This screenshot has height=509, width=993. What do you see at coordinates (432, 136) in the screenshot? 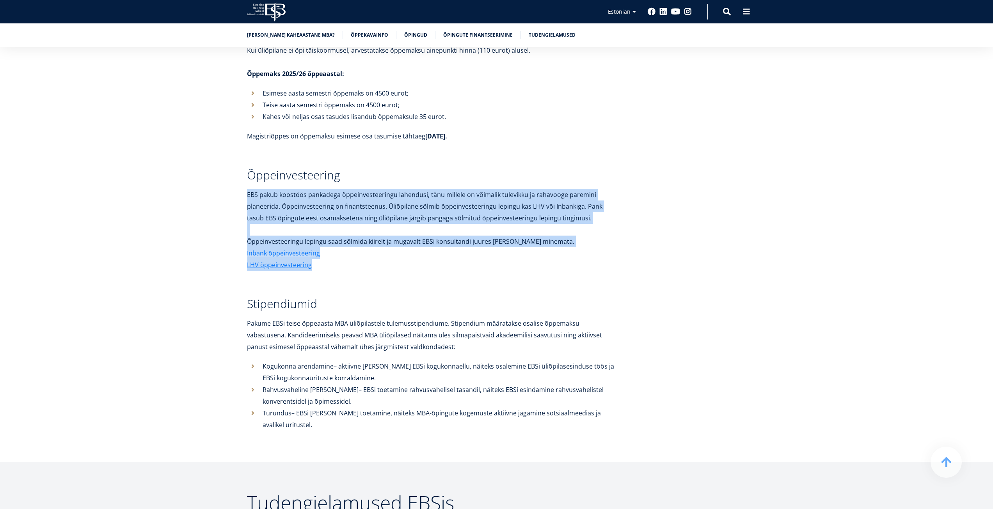
I see `p: Magistriõppes on õppemaksu esimese osa tasumise tähtaeg` at bounding box center [432, 136].